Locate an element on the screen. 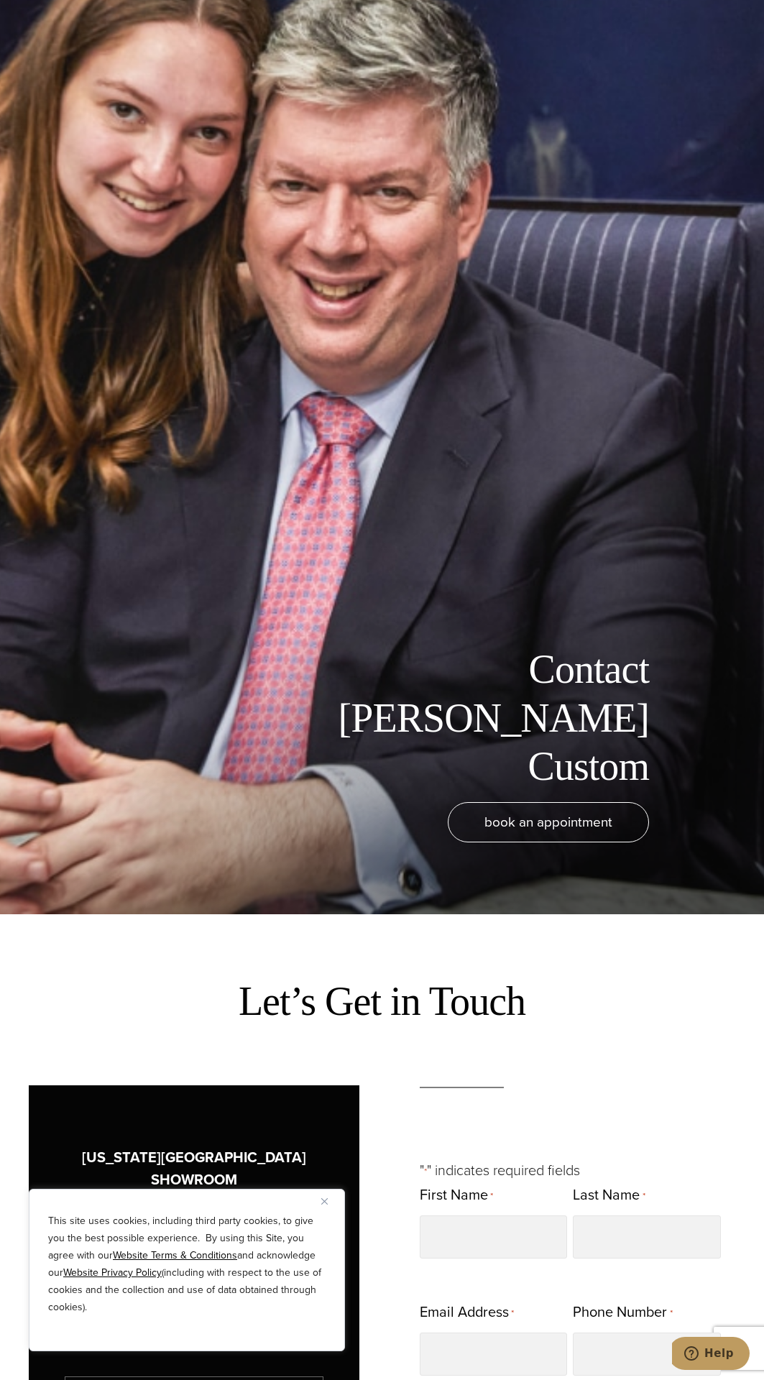 The image size is (764, 1380). u: Website Terms & Conditions is located at coordinates (175, 1255).